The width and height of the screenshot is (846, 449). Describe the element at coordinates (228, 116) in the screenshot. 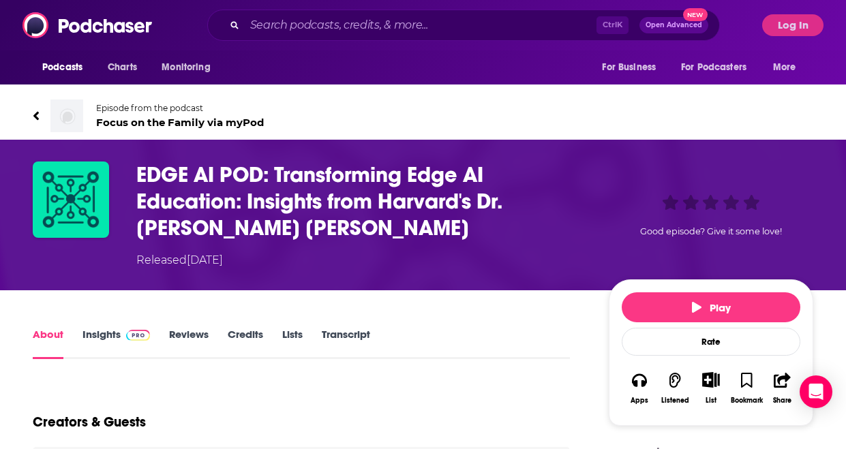

I see `a: Focus on the Family via myPodEpisode from the podcastFocus on the Family via myPod` at that location.